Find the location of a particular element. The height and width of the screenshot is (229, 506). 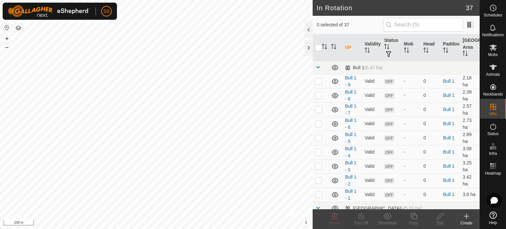

a: Bull 1 - 7 is located at coordinates (351, 109).